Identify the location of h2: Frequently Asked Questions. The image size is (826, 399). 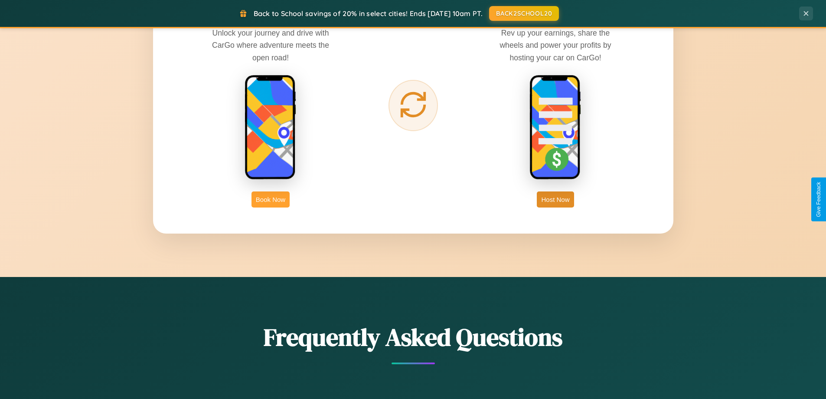
(413, 337).